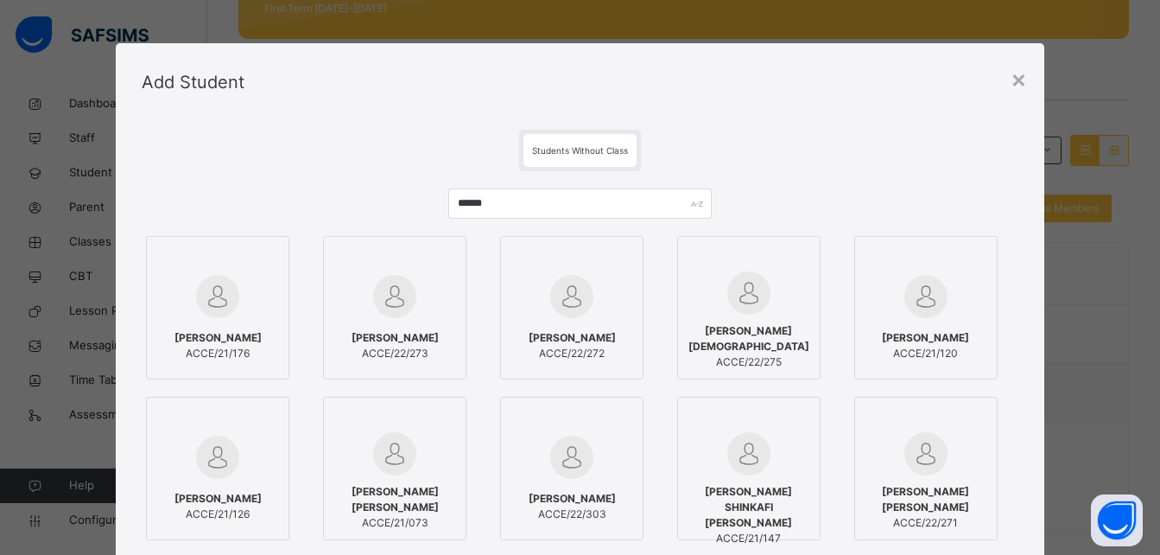  I want to click on span: ACCE/21/176, so click(218, 353).